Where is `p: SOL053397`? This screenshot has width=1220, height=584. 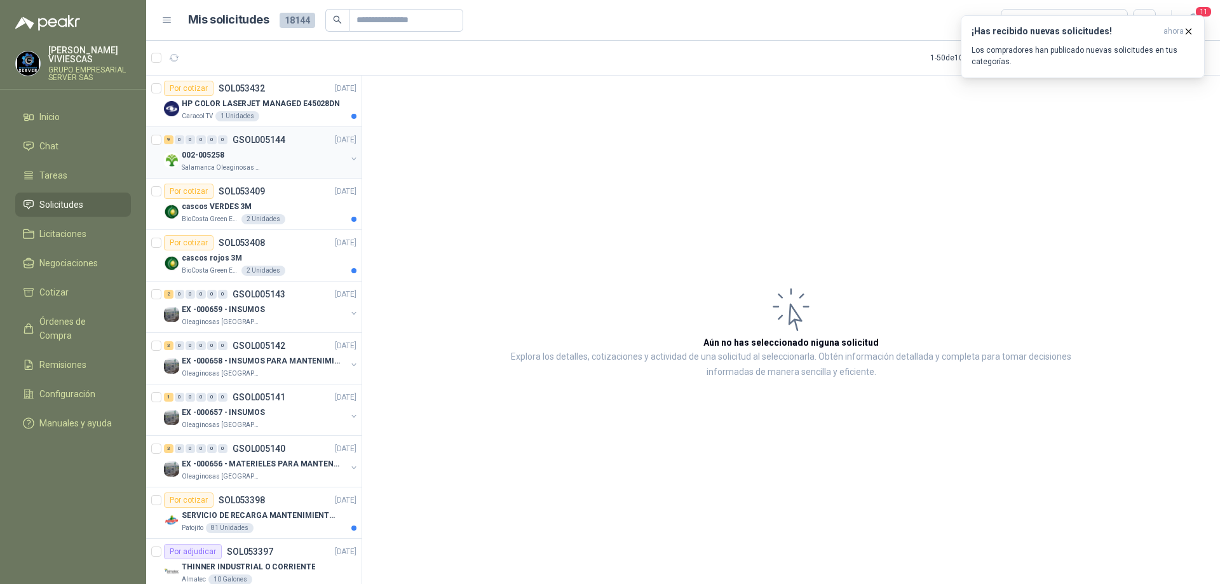 p: SOL053397 is located at coordinates (250, 552).